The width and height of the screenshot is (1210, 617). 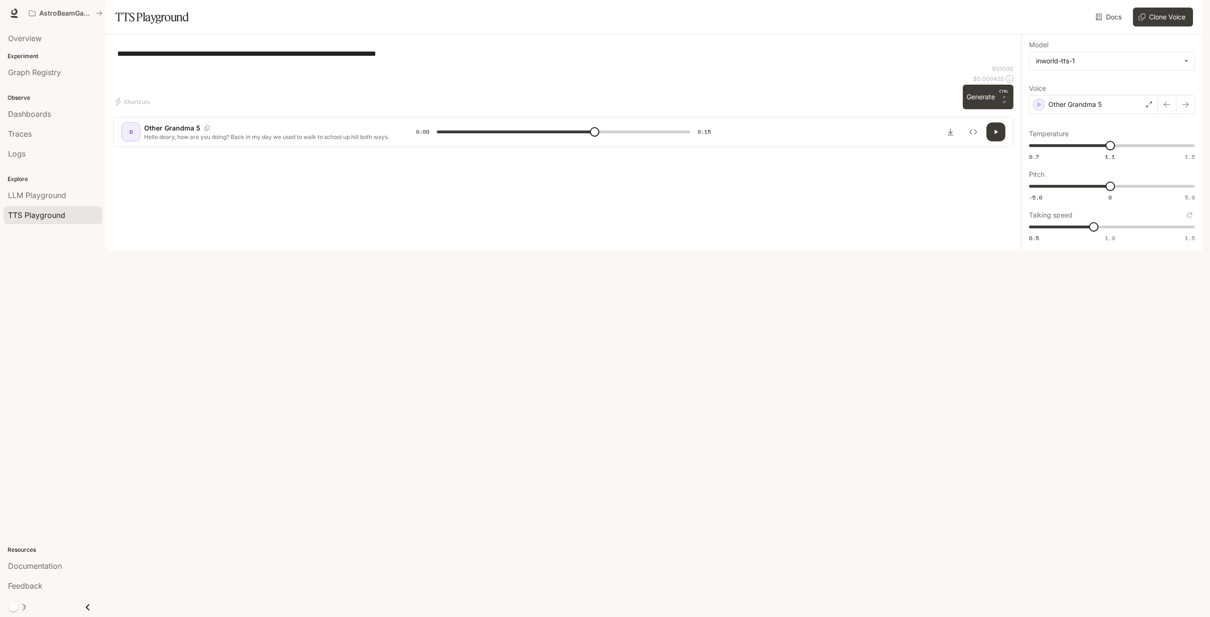 What do you see at coordinates (269, 137) in the screenshot?
I see `p: Hello deary, how are you doing? Back in my day we used to walk to school up hill both ways.` at bounding box center [269, 137].